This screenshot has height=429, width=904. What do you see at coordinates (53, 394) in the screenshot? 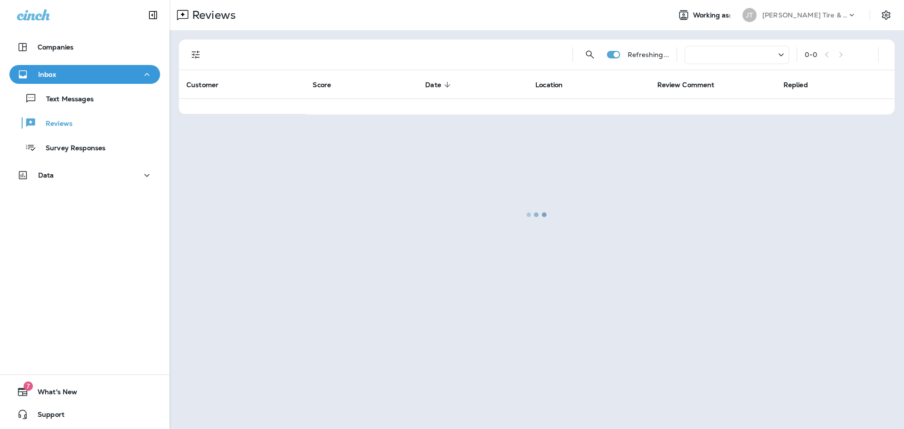
I see `span: What's New` at bounding box center [53, 394].